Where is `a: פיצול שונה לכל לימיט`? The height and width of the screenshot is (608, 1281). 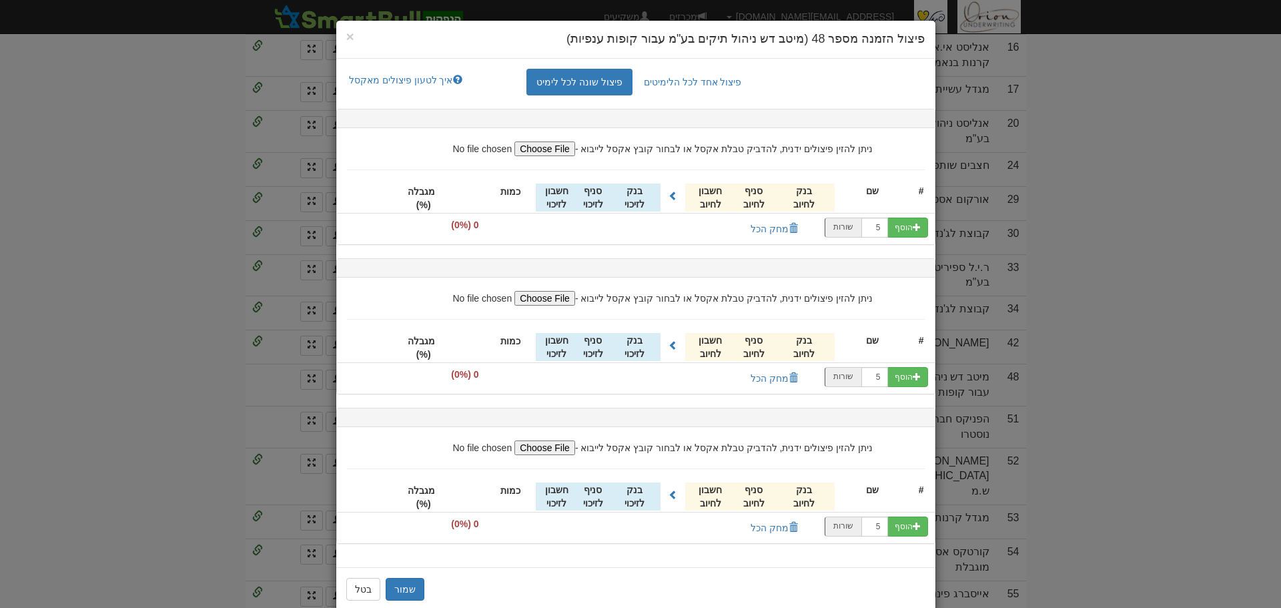
a: פיצול שונה לכל לימיט is located at coordinates (579, 82).